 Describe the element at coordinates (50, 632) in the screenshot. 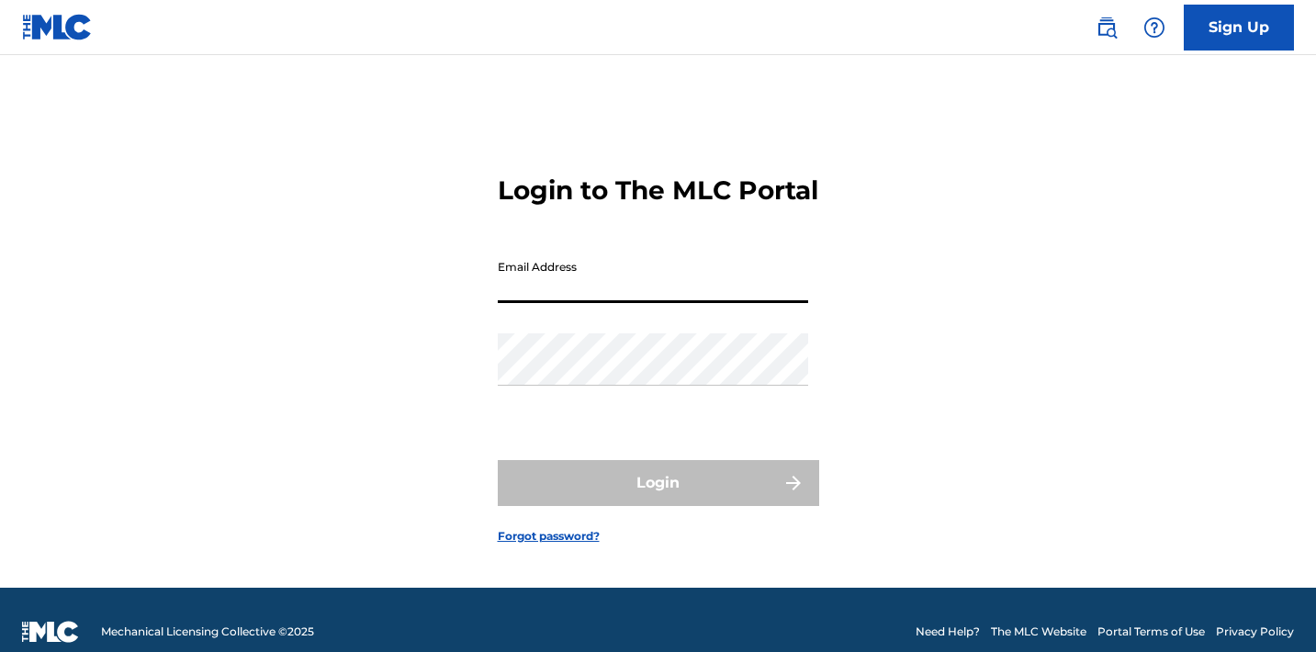

I see `img: logo` at that location.